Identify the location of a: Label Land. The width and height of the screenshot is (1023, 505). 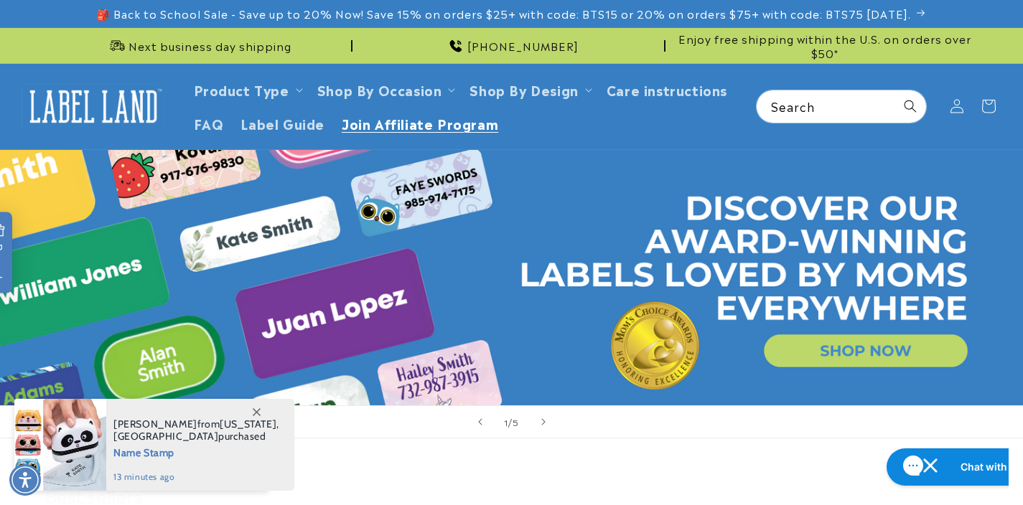
(93, 106).